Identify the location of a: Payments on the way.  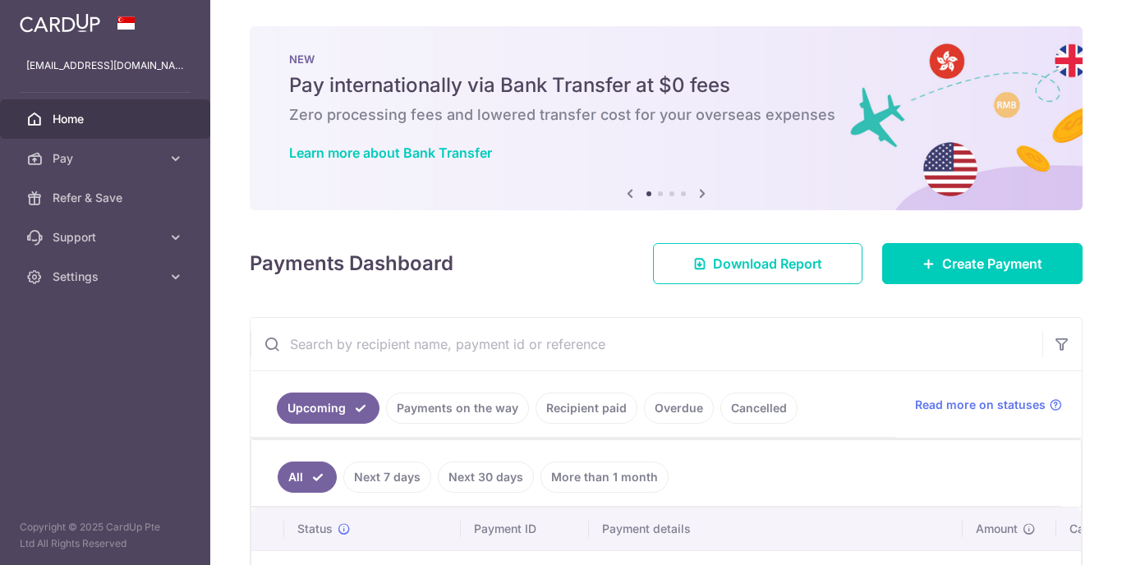
(458, 408).